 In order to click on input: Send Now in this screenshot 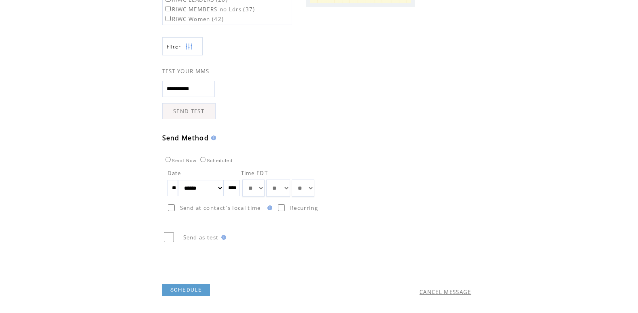, I will do `click(168, 159)`.